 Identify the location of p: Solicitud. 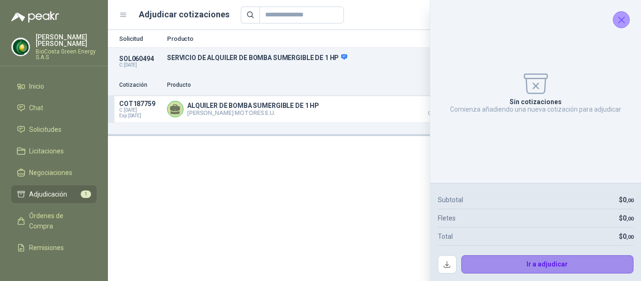
(140, 38).